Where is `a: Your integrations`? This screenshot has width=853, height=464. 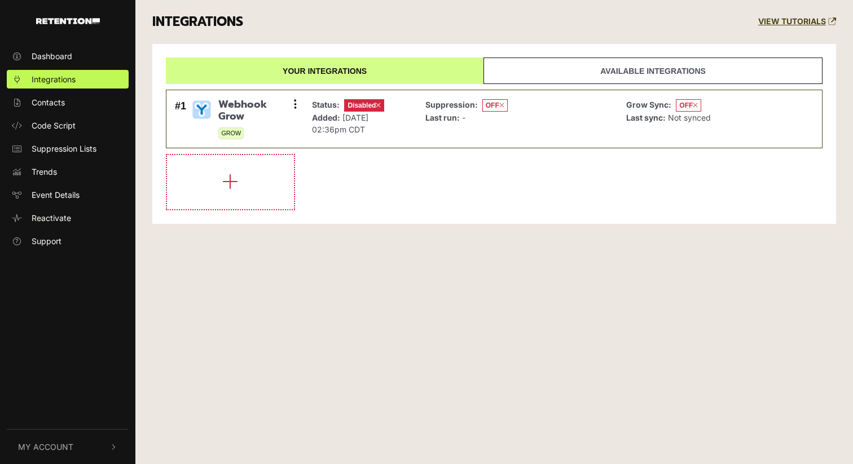
a: Your integrations is located at coordinates (324, 71).